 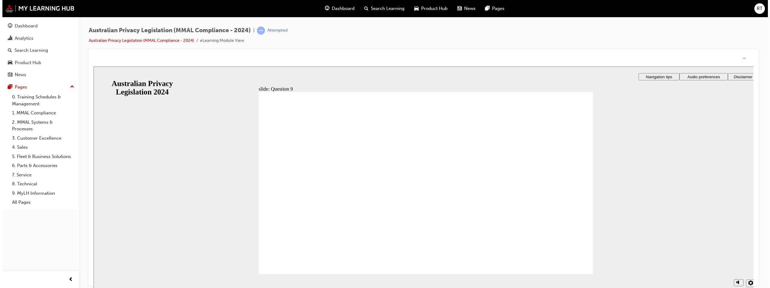 I want to click on span: Australian Privacy Legislation (MMAL Compliance - 2024), so click(x=167, y=30).